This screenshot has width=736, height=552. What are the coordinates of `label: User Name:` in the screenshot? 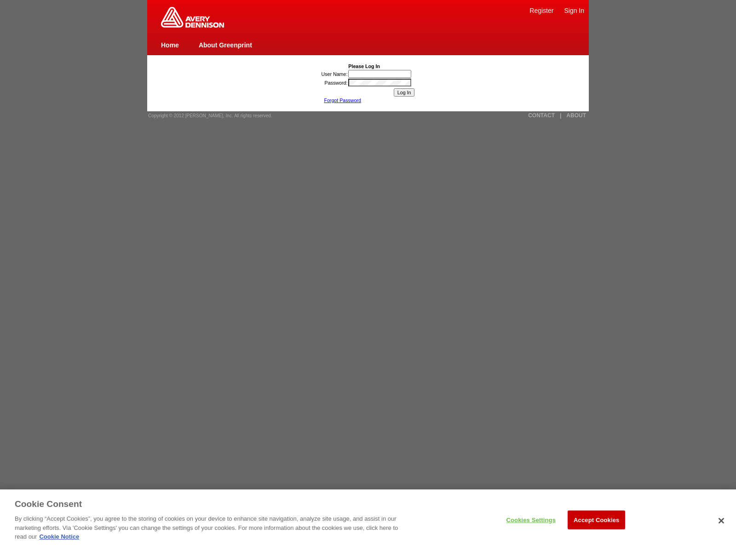 It's located at (334, 74).